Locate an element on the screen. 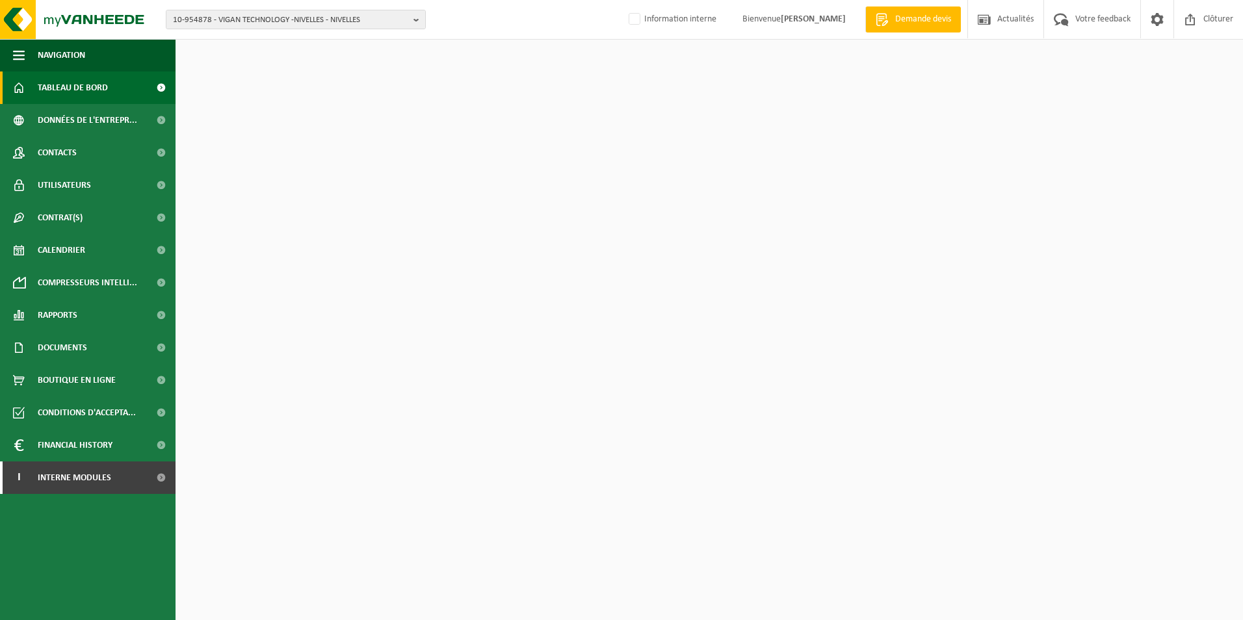 This screenshot has width=1243, height=620. span: 10-954878 - VIGAN TECHNOLOGY -NIVELLES - NIVELLES is located at coordinates (291, 20).